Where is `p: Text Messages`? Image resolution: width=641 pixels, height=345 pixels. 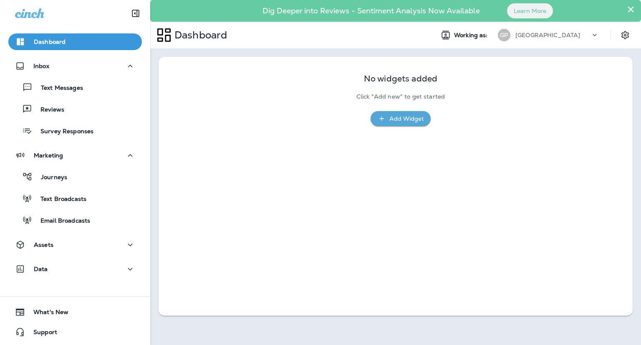
p: Text Messages is located at coordinates (58, 88).